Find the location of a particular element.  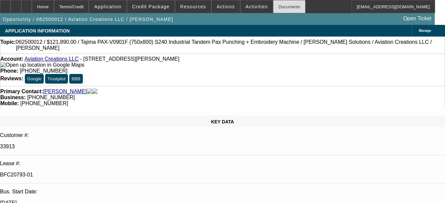

span: Actions is located at coordinates (225, 7).